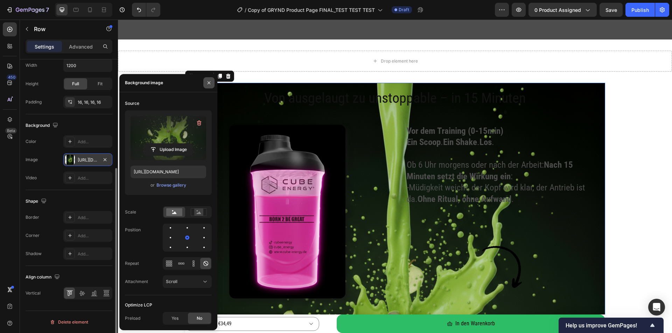 This screenshot has width=672, height=333. Describe the element at coordinates (404, 10) in the screenshot. I see `span: Draft` at that location.